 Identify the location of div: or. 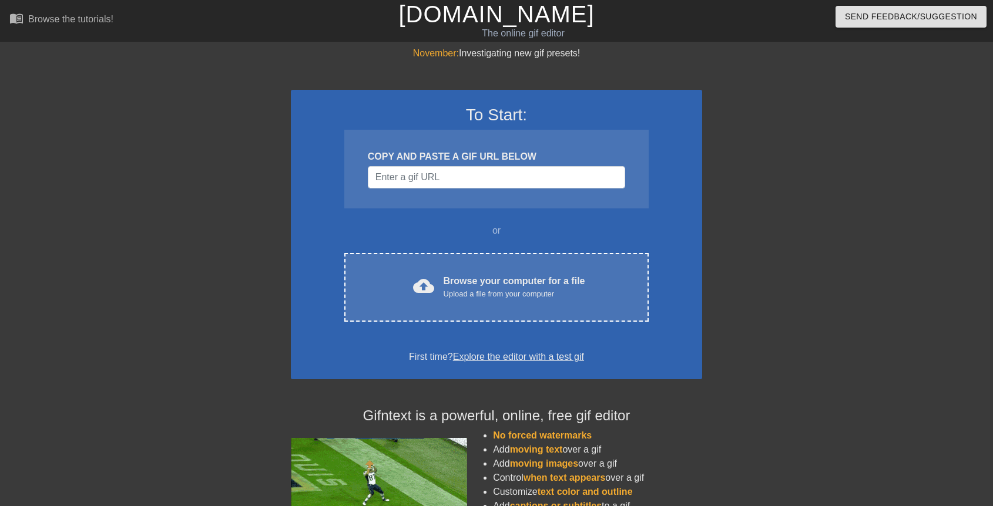
(496, 231).